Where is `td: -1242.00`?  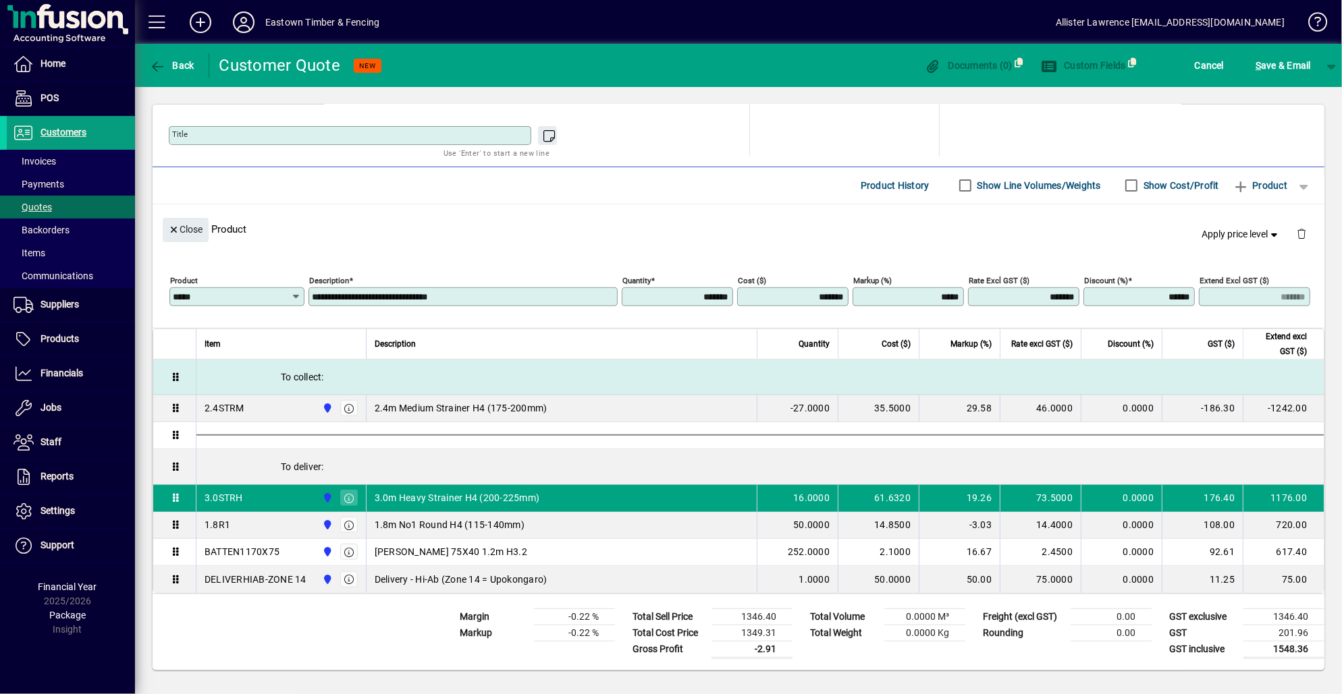
td: -1242.00 is located at coordinates (1283, 409).